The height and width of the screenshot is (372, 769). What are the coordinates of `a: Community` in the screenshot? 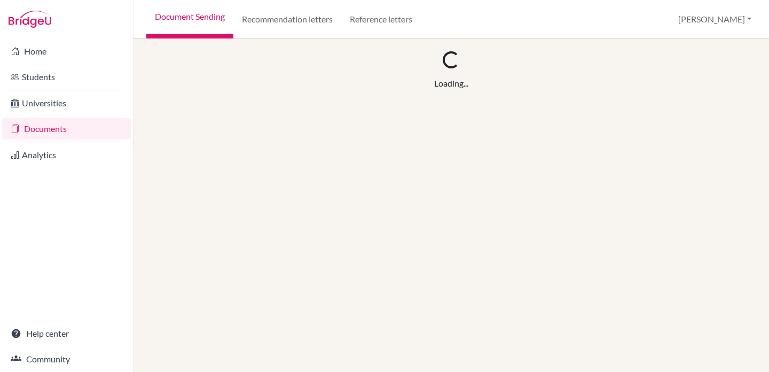 It's located at (66, 359).